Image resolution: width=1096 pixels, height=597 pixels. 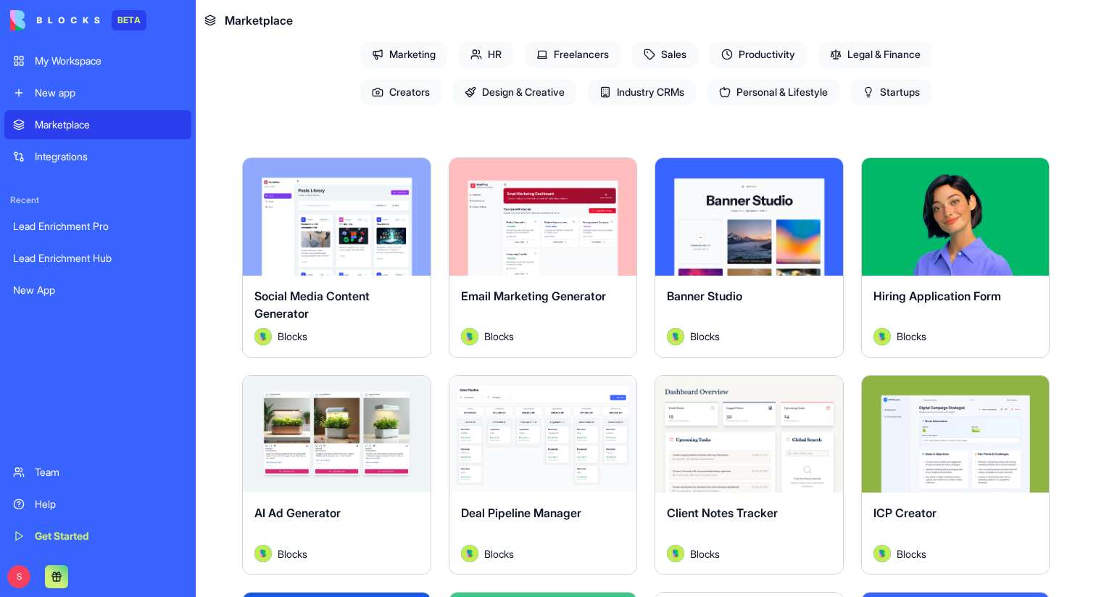 What do you see at coordinates (312, 304) in the screenshot?
I see `span: Social Media Content Generator` at bounding box center [312, 304].